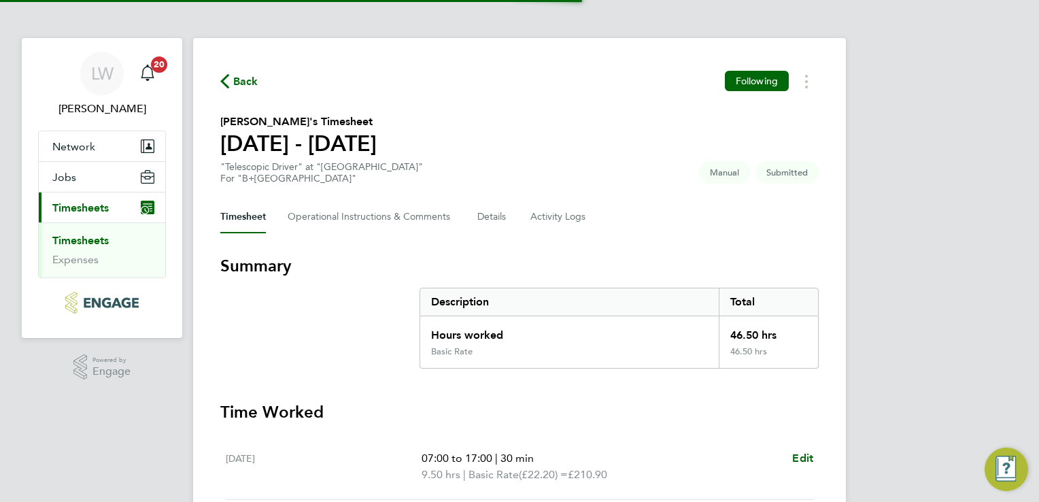 This screenshot has height=502, width=1039. Describe the element at coordinates (102, 367) in the screenshot. I see `a: Powered byEngage` at that location.